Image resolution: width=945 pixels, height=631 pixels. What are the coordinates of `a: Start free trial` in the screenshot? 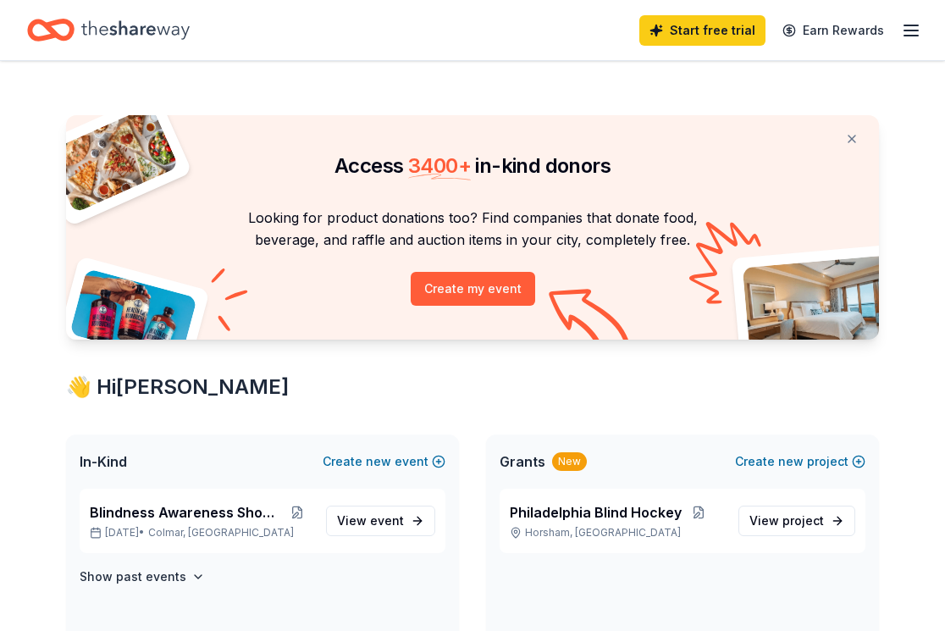 It's located at (702, 30).